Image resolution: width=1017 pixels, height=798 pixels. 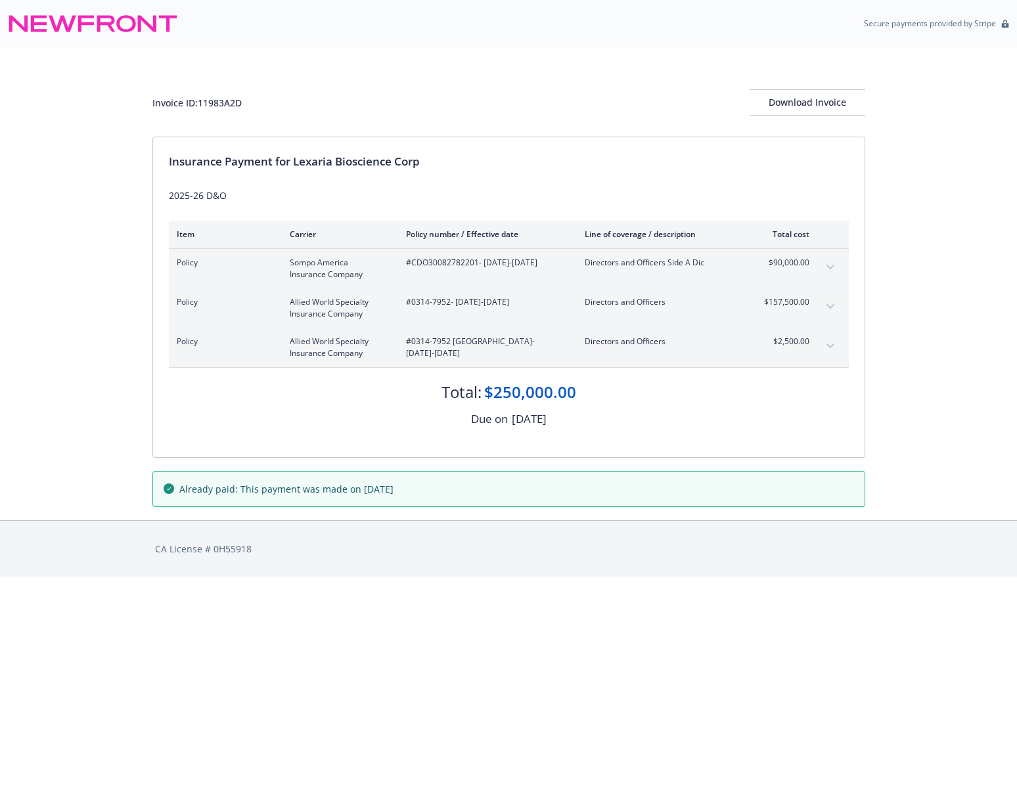 What do you see at coordinates (223, 234) in the screenshot?
I see `div: Item` at bounding box center [223, 234].